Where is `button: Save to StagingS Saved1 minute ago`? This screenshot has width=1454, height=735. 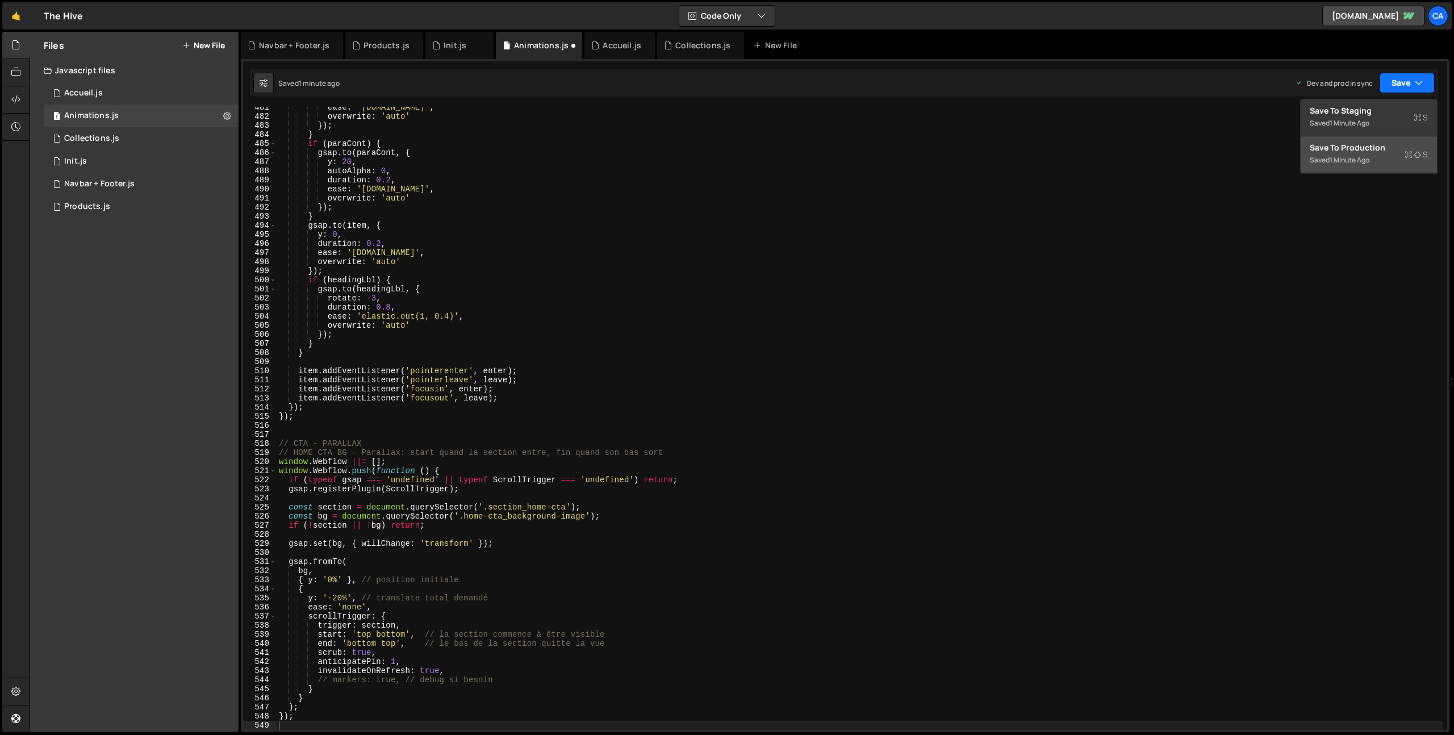
button: Save to StagingS Saved1 minute ago is located at coordinates (1369, 118).